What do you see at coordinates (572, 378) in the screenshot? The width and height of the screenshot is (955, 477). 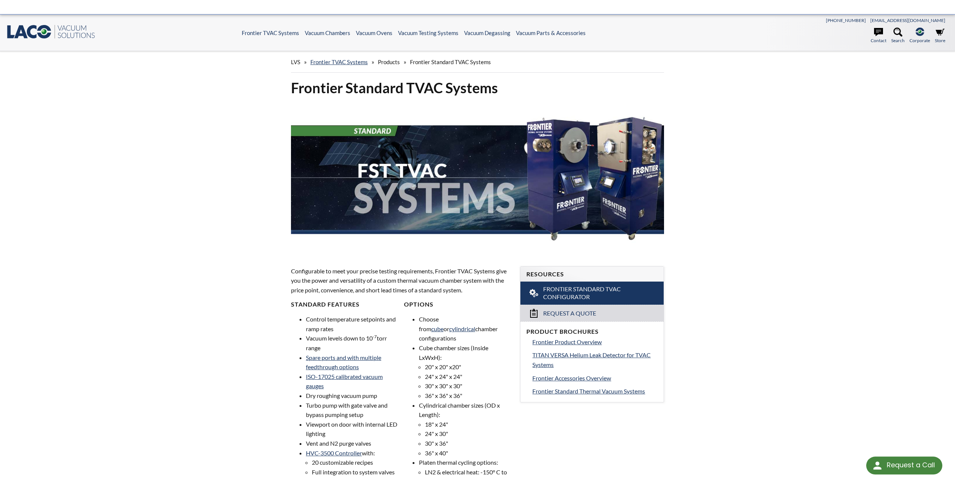 I see `span: Frontier Accessories Overview` at bounding box center [572, 378].